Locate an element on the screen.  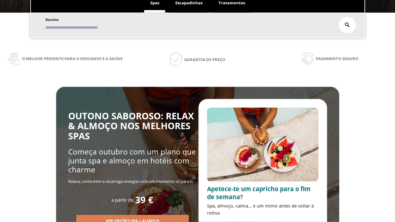
span: Garantia de preço is located at coordinates (205, 60).